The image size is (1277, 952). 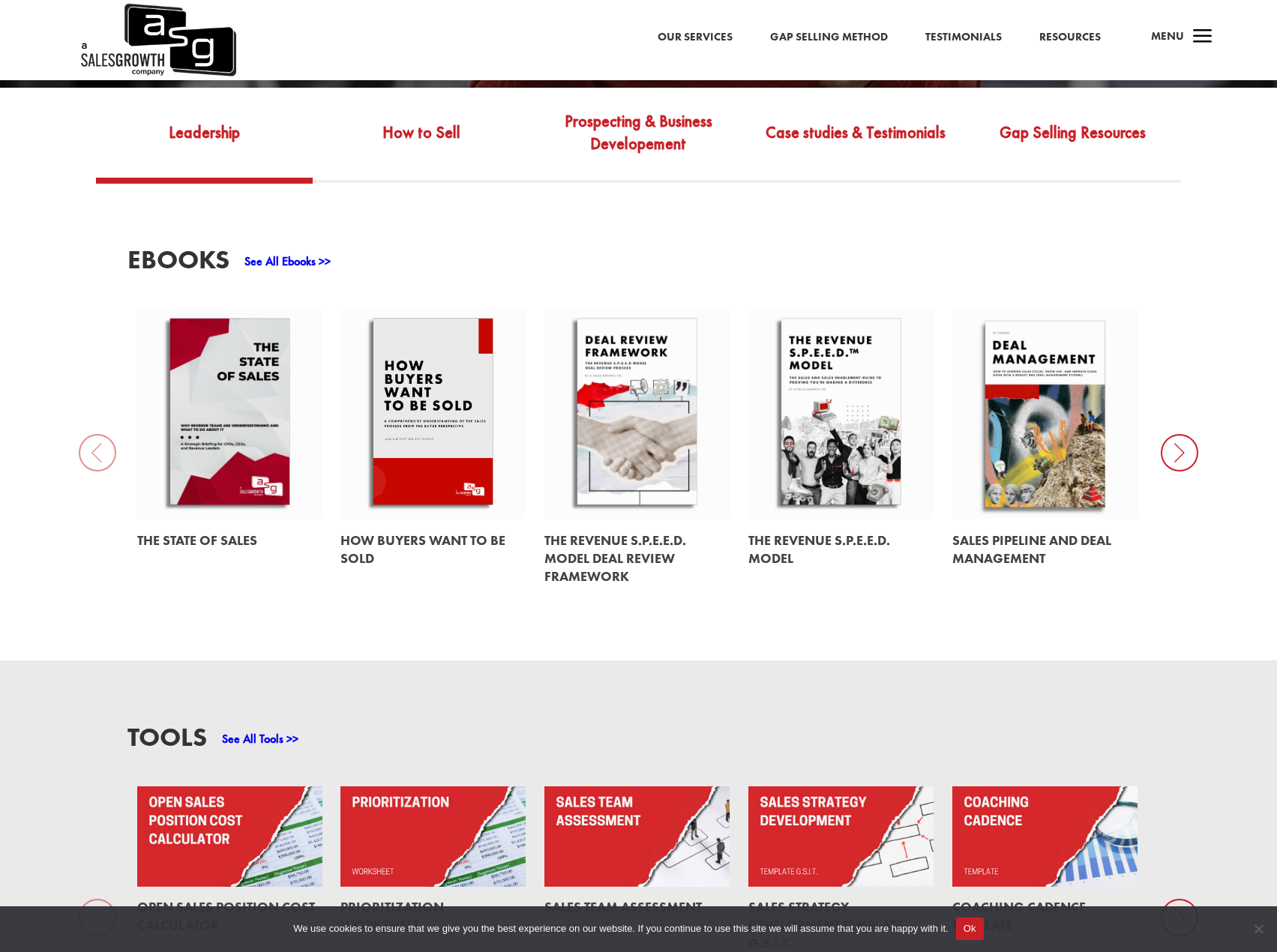 What do you see at coordinates (1069, 38) in the screenshot?
I see `a: Resources` at bounding box center [1069, 38].